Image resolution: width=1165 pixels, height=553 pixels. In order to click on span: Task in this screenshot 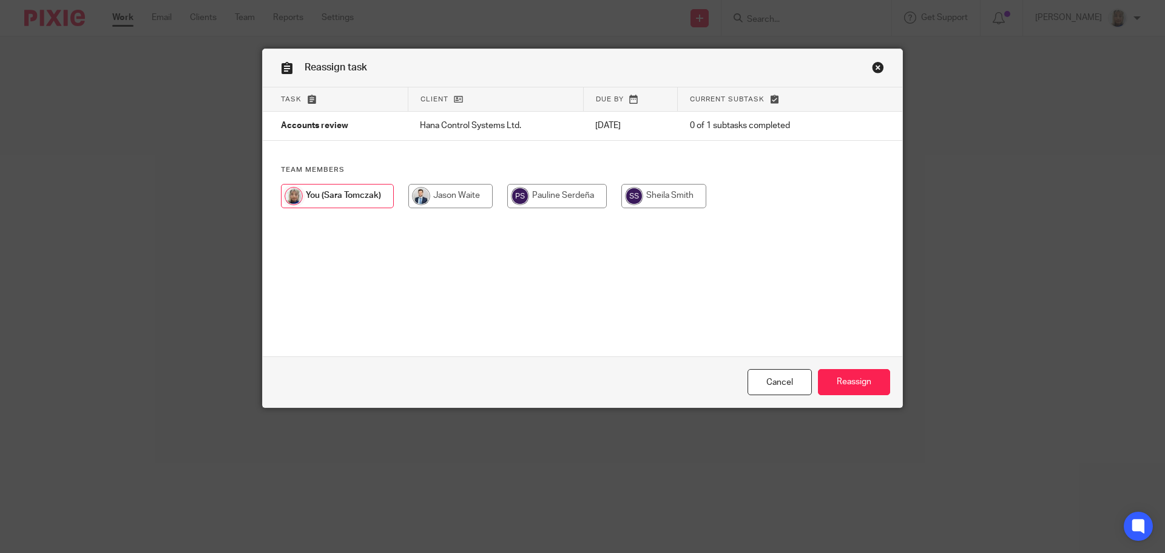, I will do `click(291, 99)`.